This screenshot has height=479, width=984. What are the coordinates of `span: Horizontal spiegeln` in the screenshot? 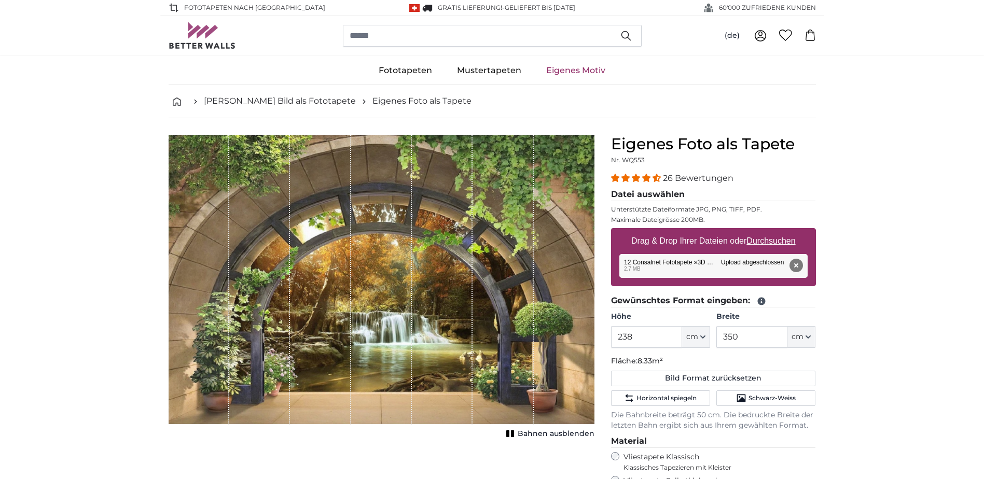 It's located at (667, 398).